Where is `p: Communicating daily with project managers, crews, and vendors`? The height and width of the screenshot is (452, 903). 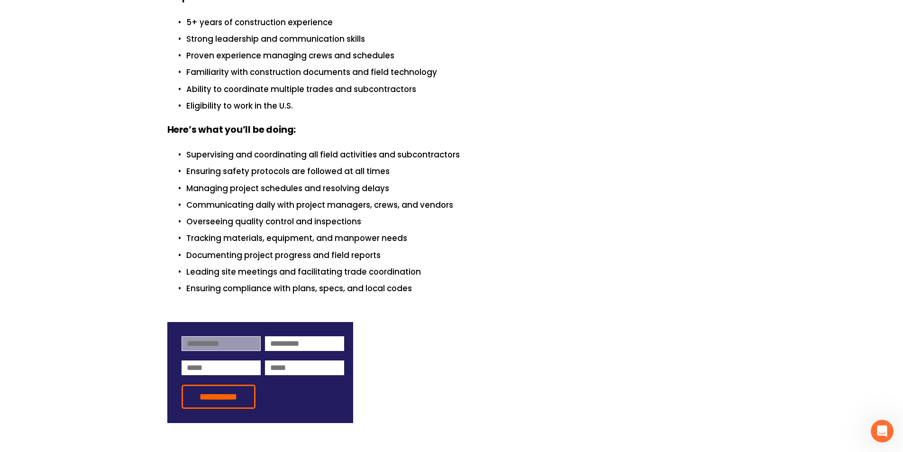
p: Communicating daily with project managers, crews, and vendors is located at coordinates (461, 205).